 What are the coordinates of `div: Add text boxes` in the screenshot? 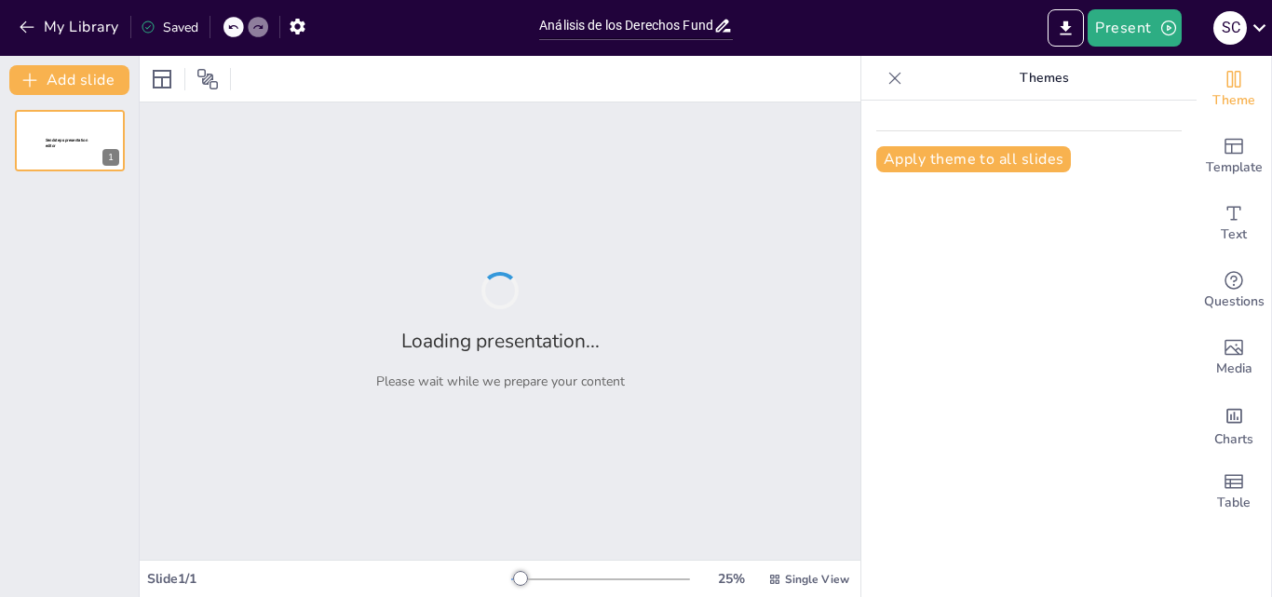 It's located at (1233, 223).